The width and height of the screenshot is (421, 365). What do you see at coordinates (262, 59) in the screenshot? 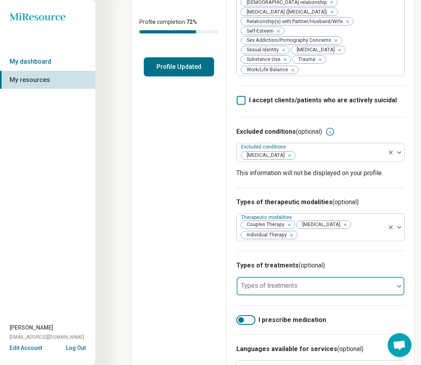
I see `span: Substance Use` at bounding box center [262, 59].